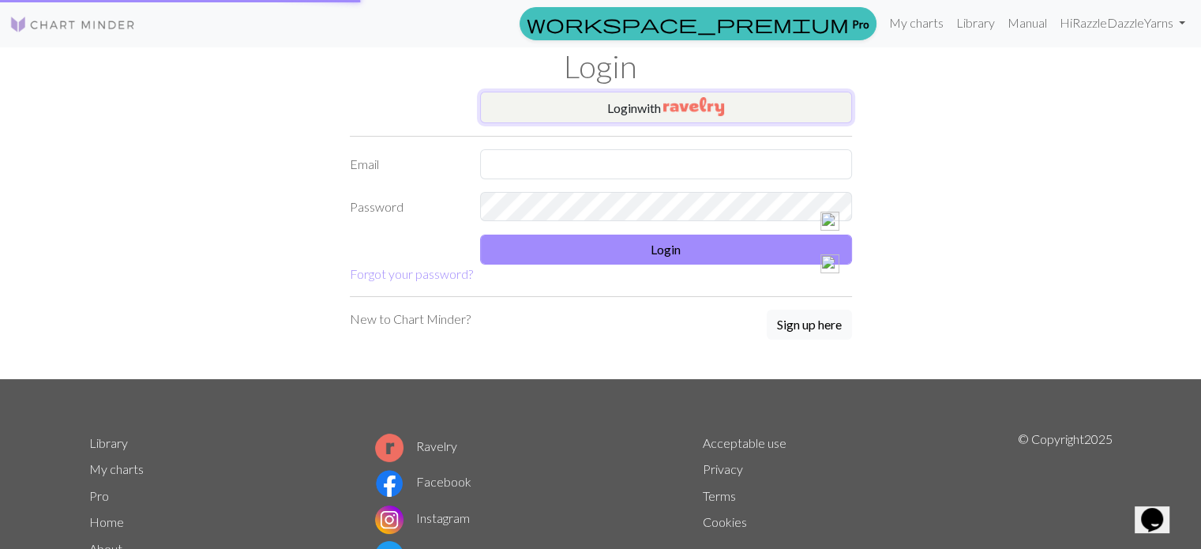 The image size is (1201, 549). What do you see at coordinates (405, 207) in the screenshot?
I see `label: Password` at bounding box center [405, 207].